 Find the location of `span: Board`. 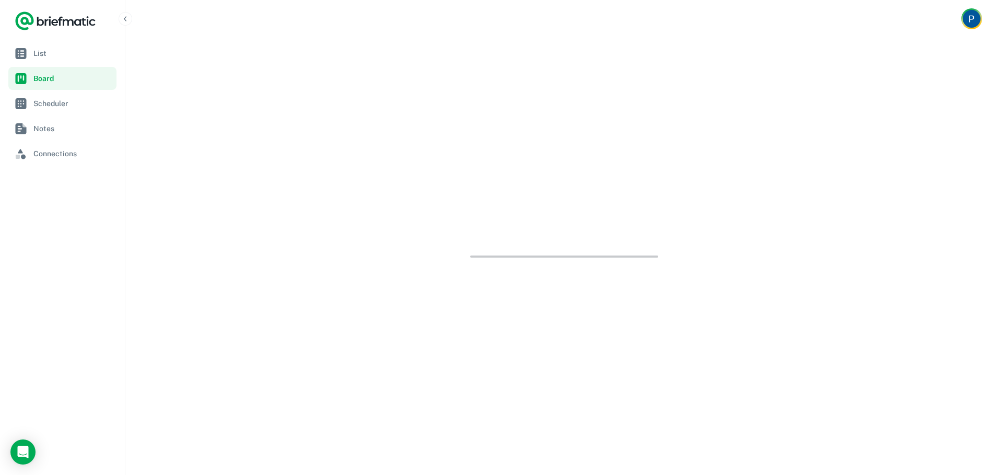

span: Board is located at coordinates (73, 78).